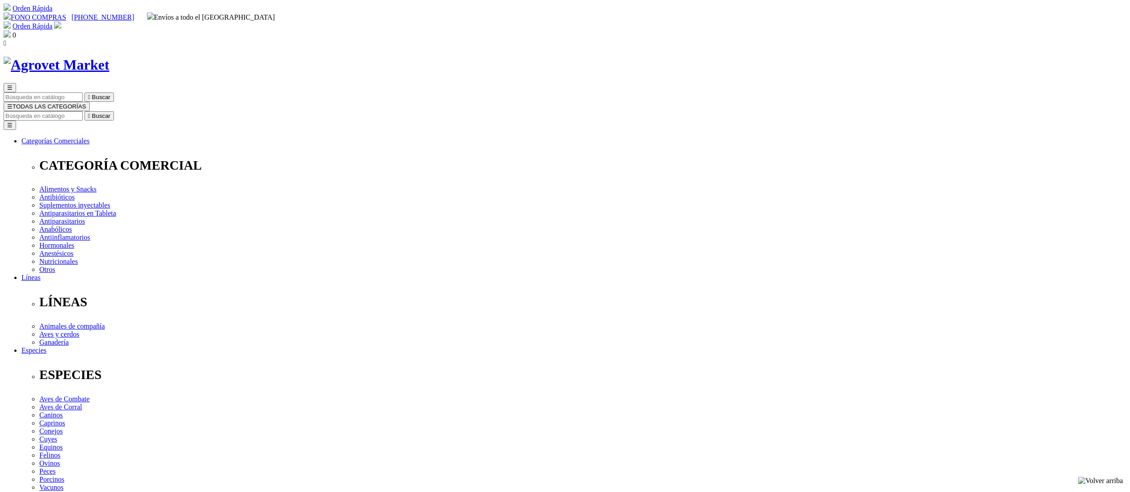  I want to click on span: Felinos, so click(50, 455).